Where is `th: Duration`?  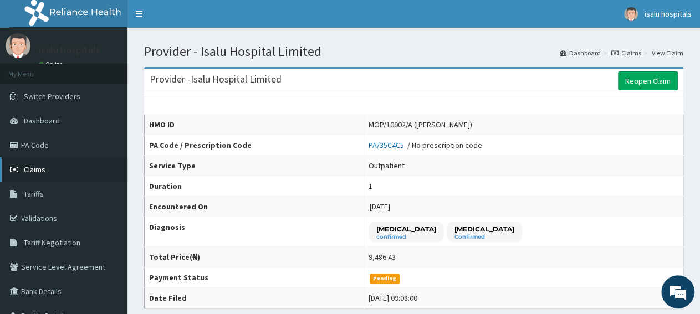
th: Duration is located at coordinates (254, 186).